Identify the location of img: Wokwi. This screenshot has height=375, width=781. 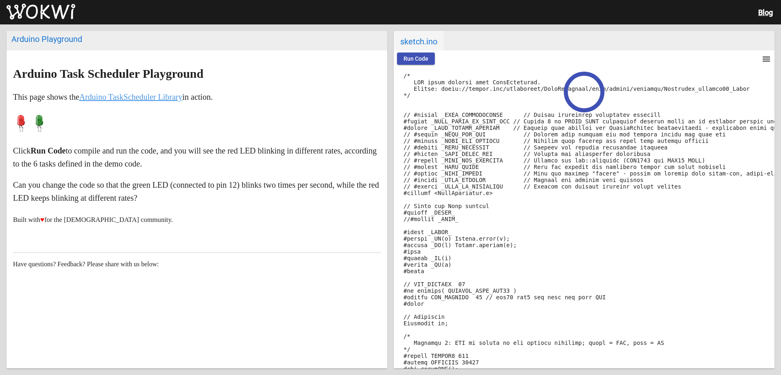
(41, 12).